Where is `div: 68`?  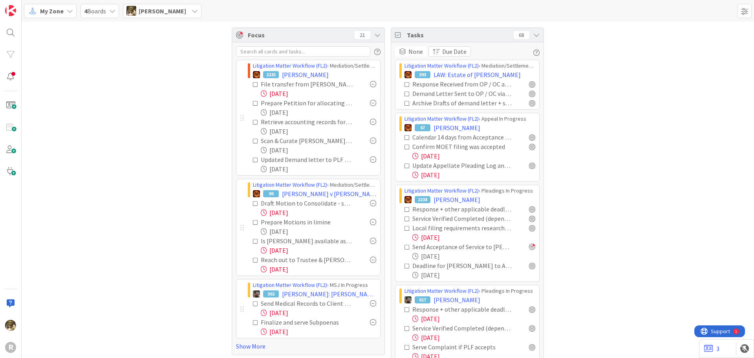 div: 68 is located at coordinates (522, 35).